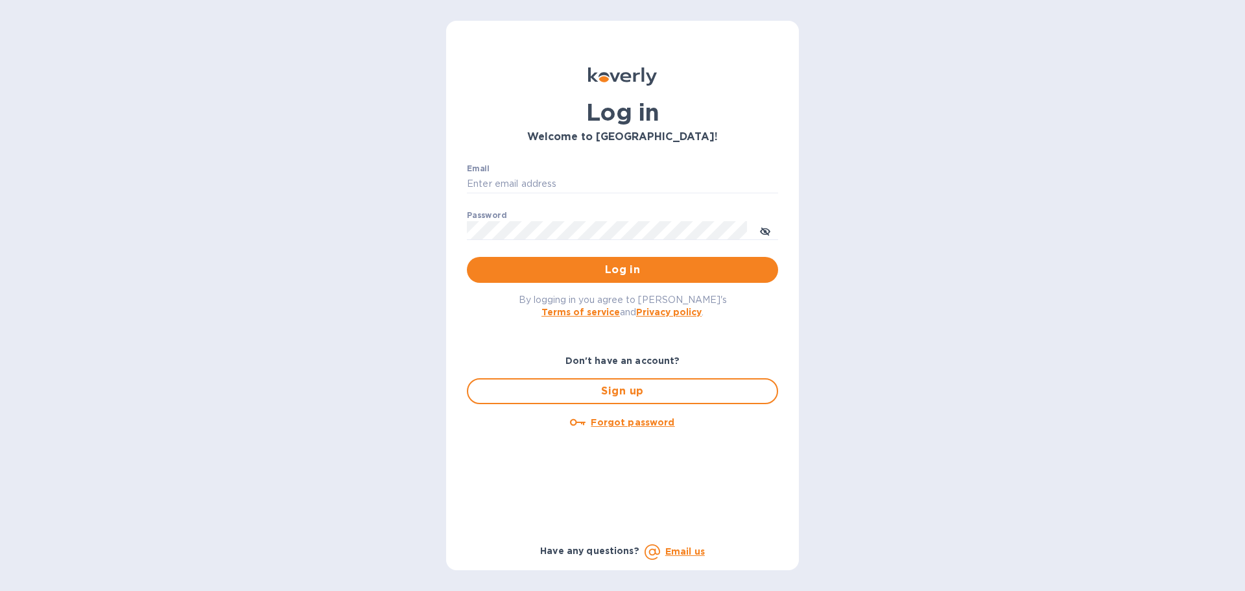  I want to click on b: Don't have an account?, so click(623, 361).